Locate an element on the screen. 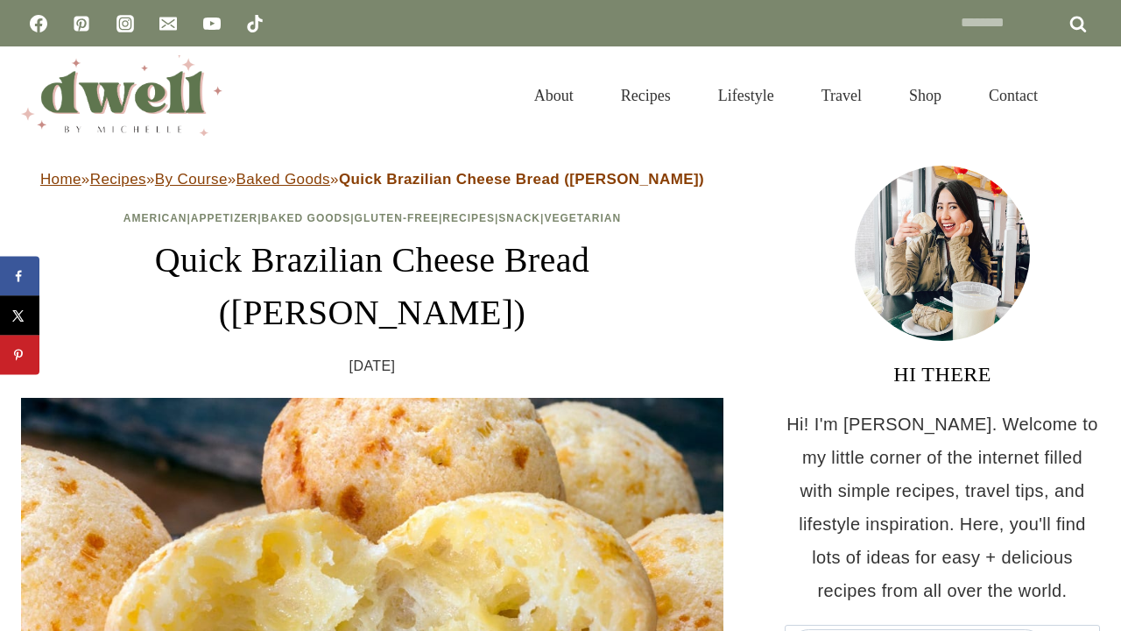 This screenshot has width=1121, height=631. a: Travel is located at coordinates (842, 95).